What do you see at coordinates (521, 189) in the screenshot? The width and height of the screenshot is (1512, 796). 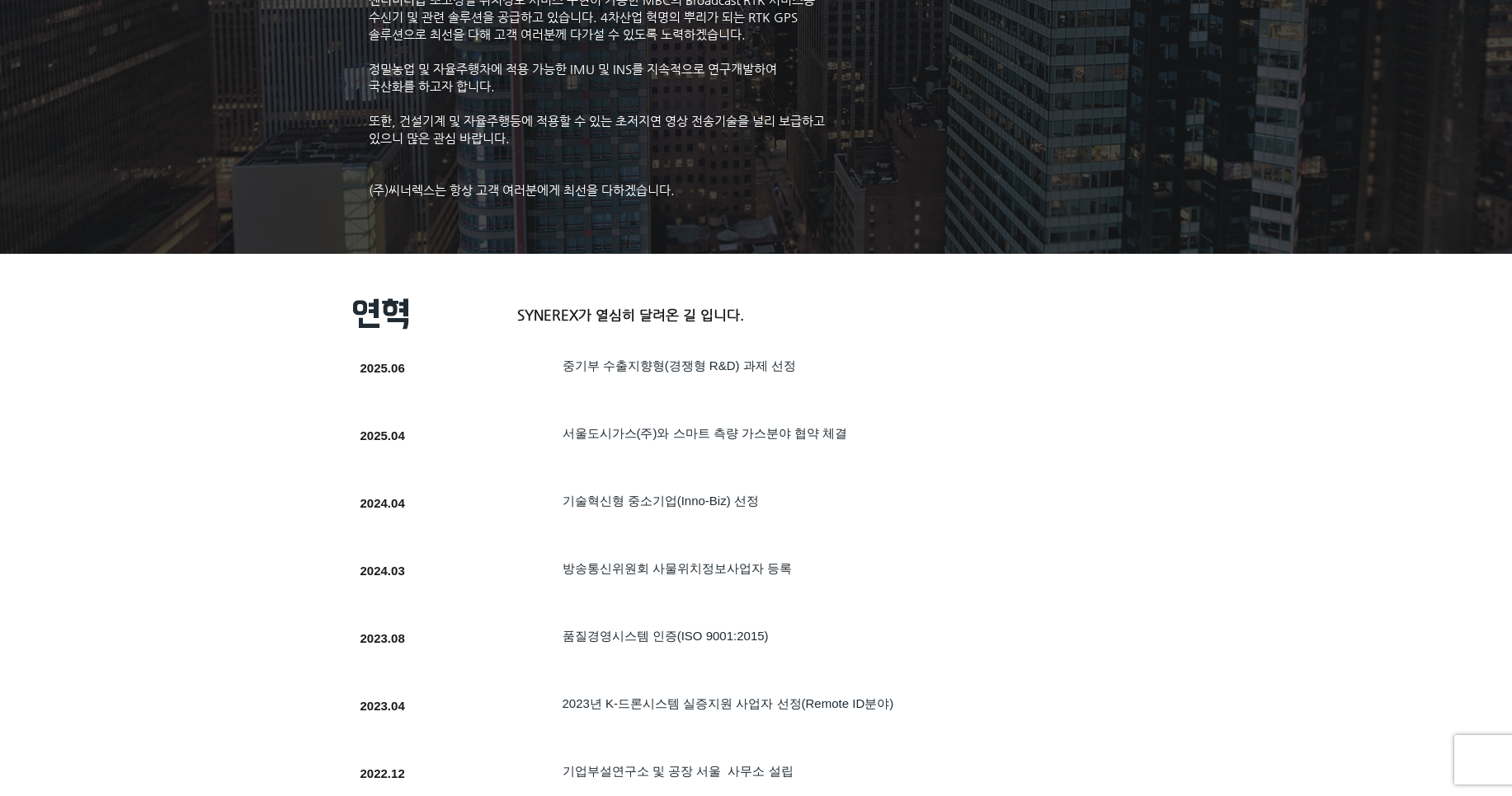 I see `span: (주)씨너렉스는 항상 고객 여러분에게 최선을 다하겠습니다.` at bounding box center [521, 189].